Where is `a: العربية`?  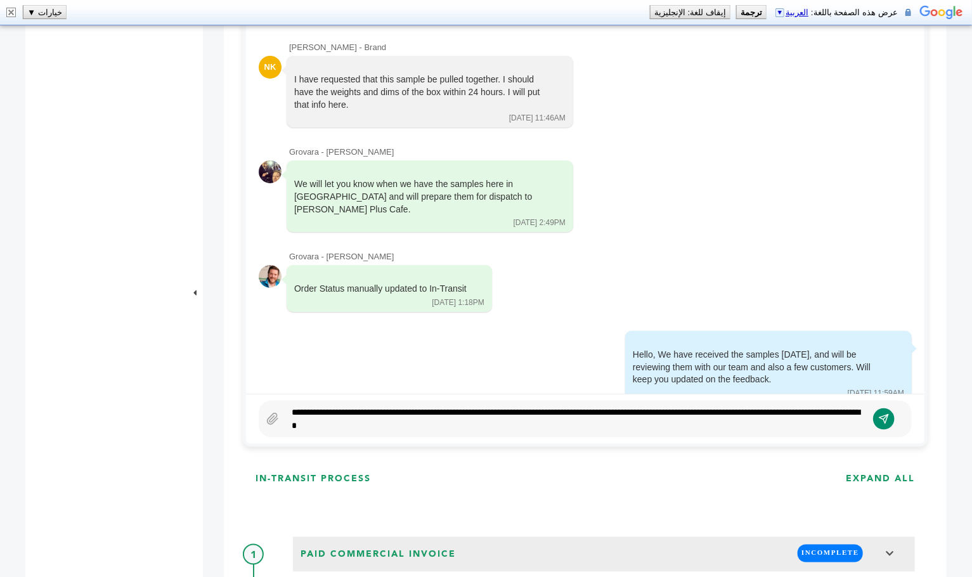 a: العربية is located at coordinates (792, 12).